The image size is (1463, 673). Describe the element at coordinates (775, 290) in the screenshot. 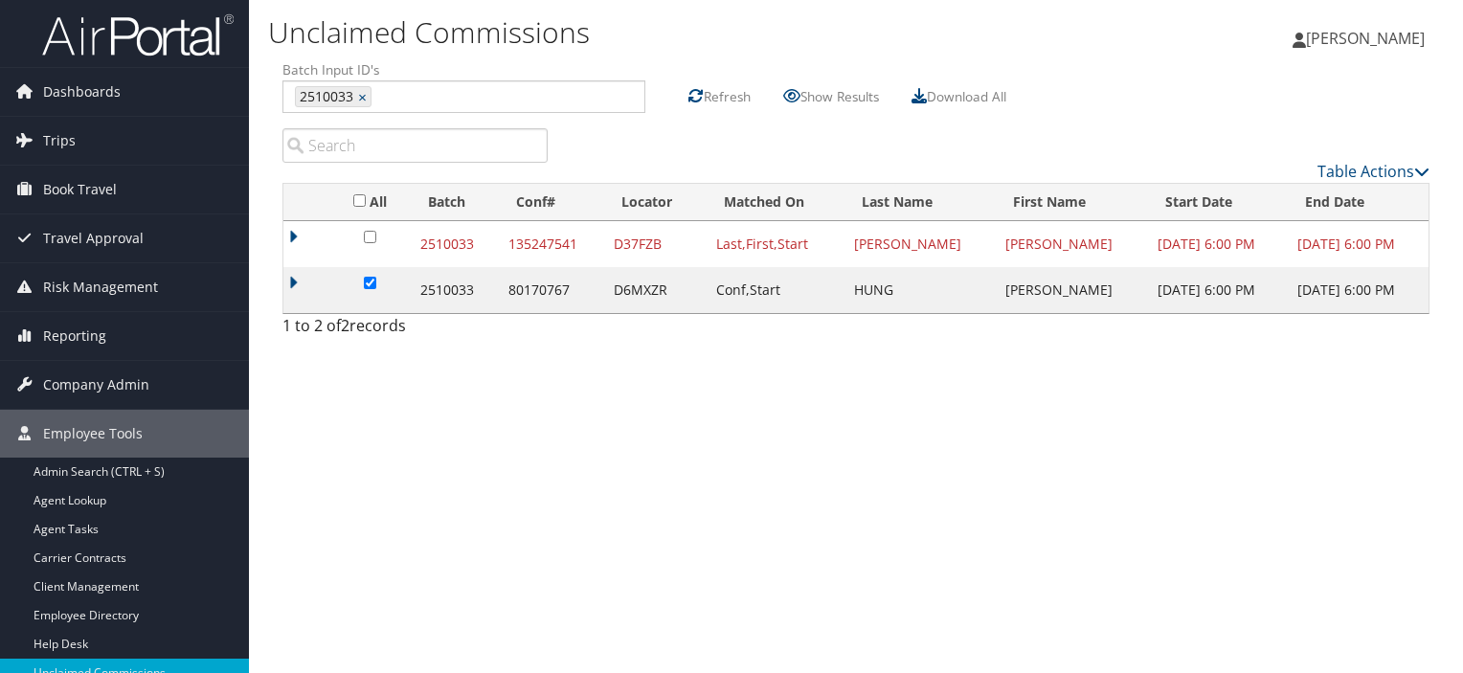

I see `td: Conf,Start` at that location.